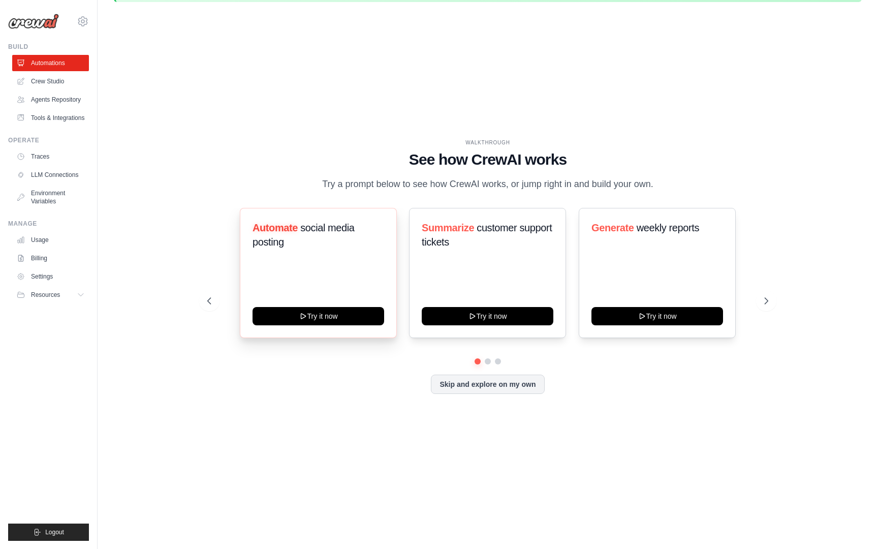  I want to click on a: LLM Connections, so click(50, 175).